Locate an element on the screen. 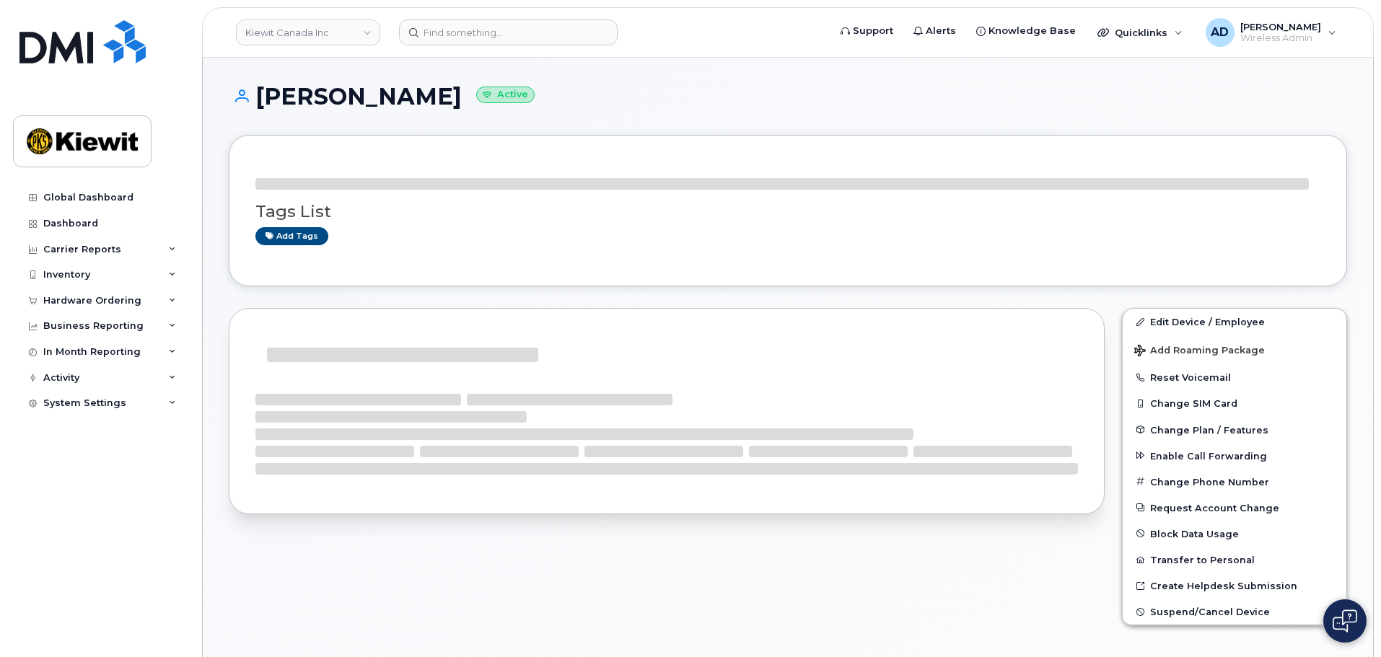 This screenshot has width=1381, height=657. img: Open chat is located at coordinates (1345, 621).